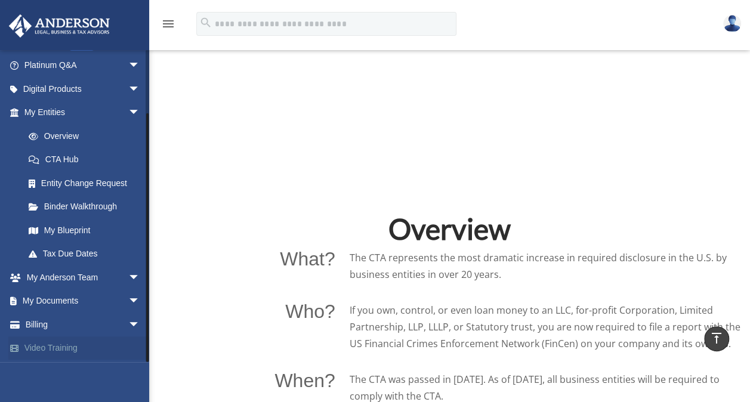 This screenshot has width=750, height=402. Describe the element at coordinates (307, 259) in the screenshot. I see `p: What?` at that location.